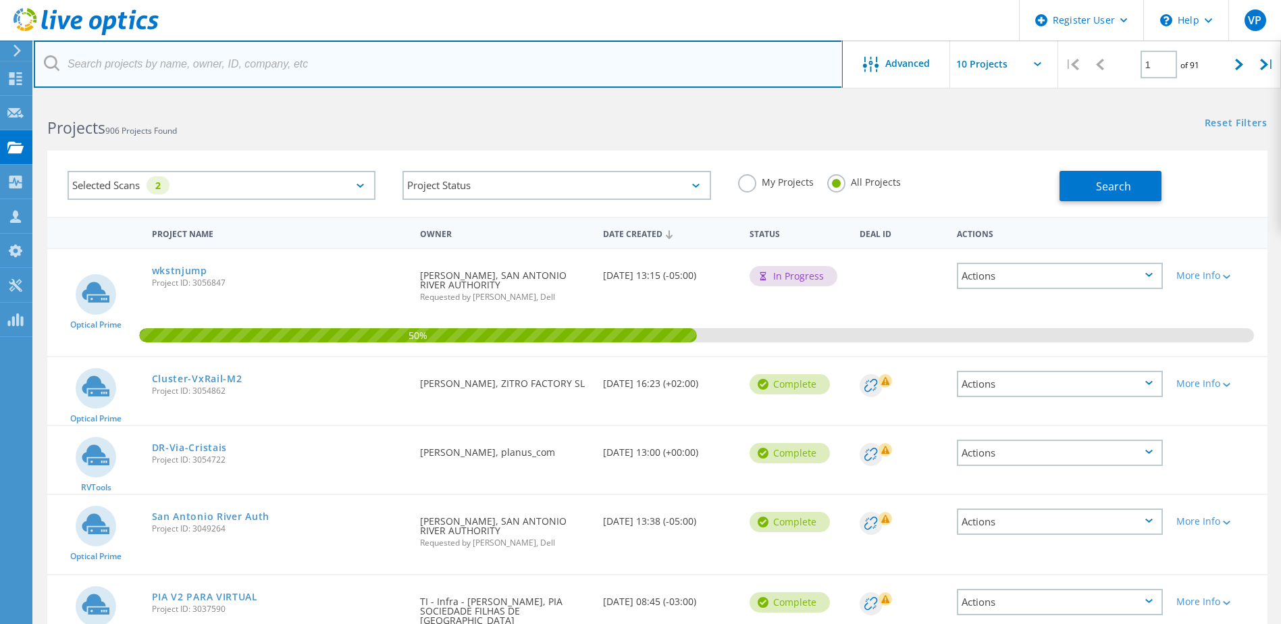 This screenshot has width=1281, height=624. Describe the element at coordinates (190, 448) in the screenshot. I see `a: DR-Via-Cristais` at that location.